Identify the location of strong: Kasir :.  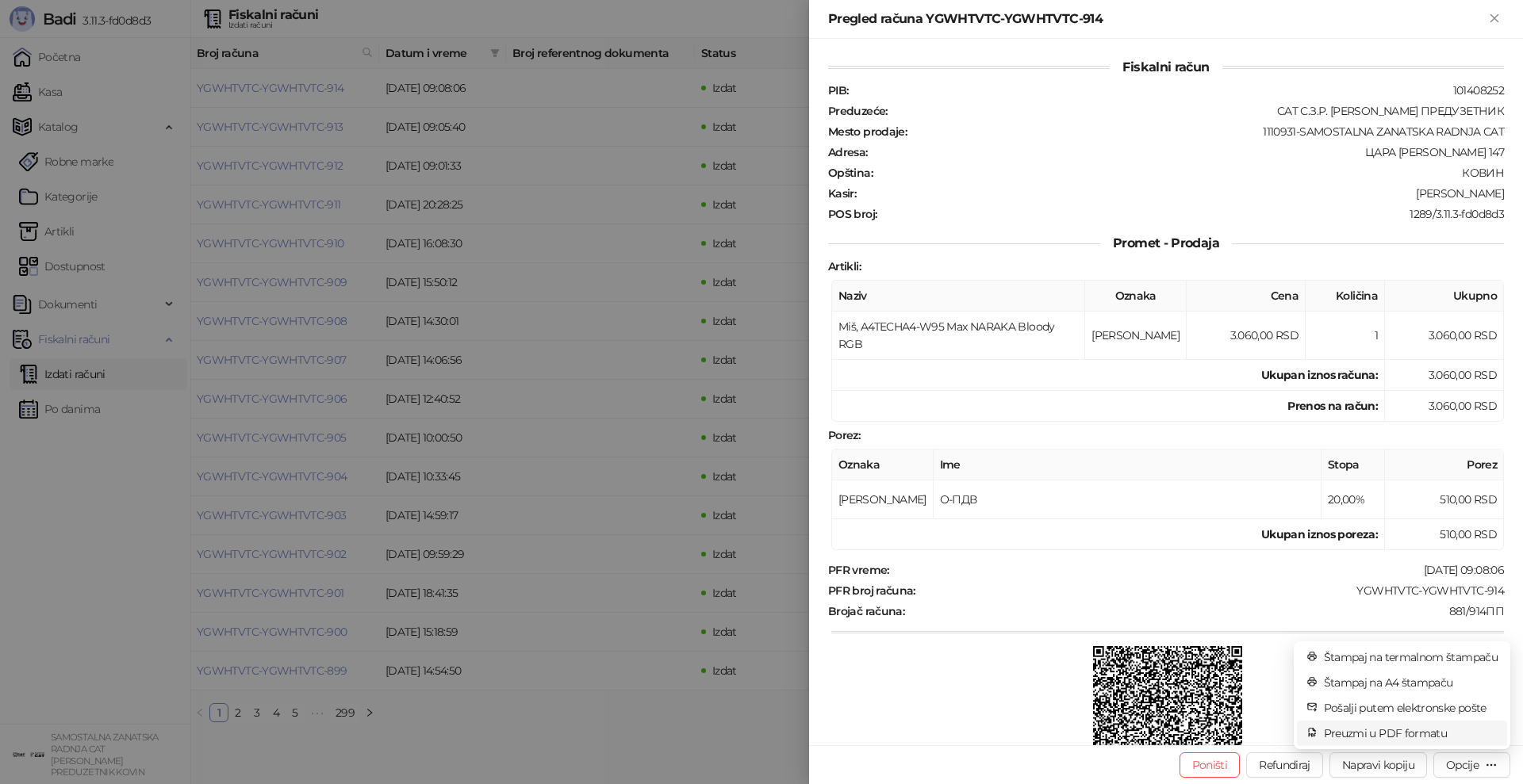
(841, 194).